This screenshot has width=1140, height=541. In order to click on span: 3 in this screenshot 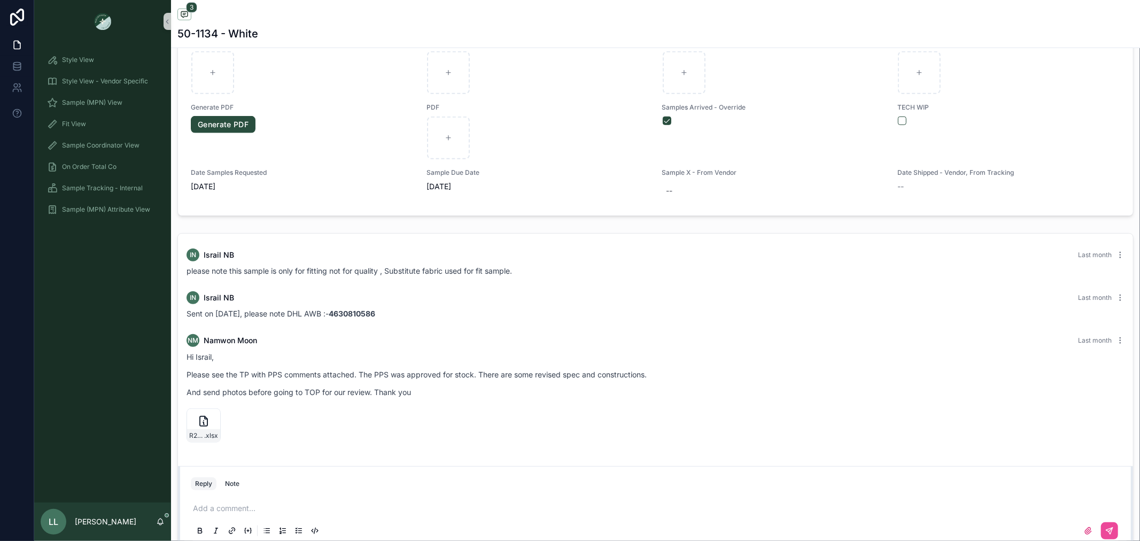, I will do `click(191, 7)`.